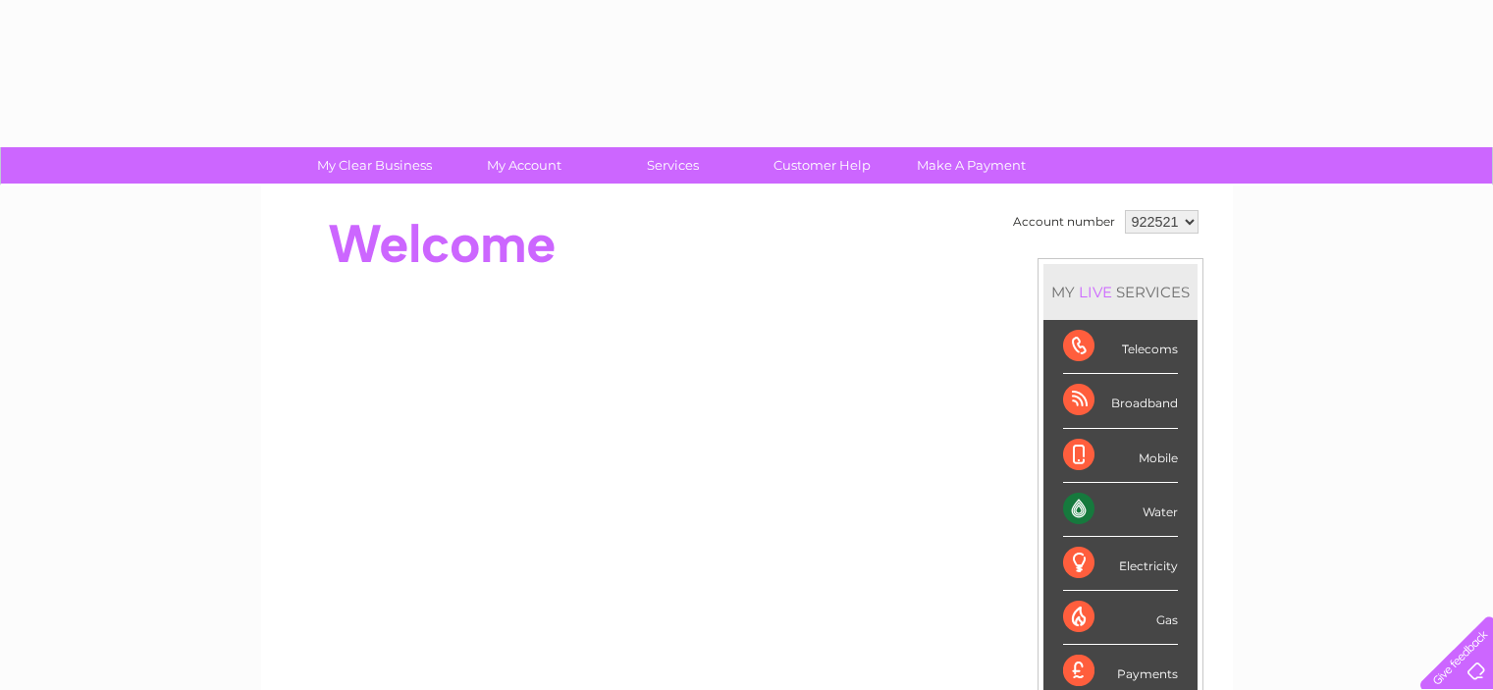  Describe the element at coordinates (1120, 563) in the screenshot. I see `div: Electricity` at that location.